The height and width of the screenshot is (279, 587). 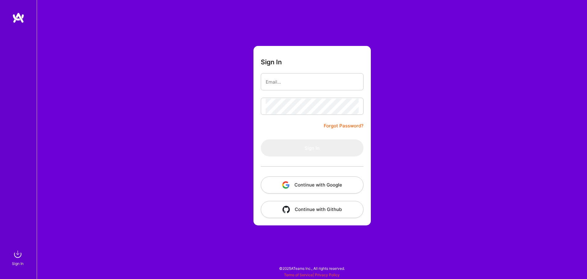 What do you see at coordinates (271, 62) in the screenshot?
I see `h3: Sign In` at bounding box center [271, 62].